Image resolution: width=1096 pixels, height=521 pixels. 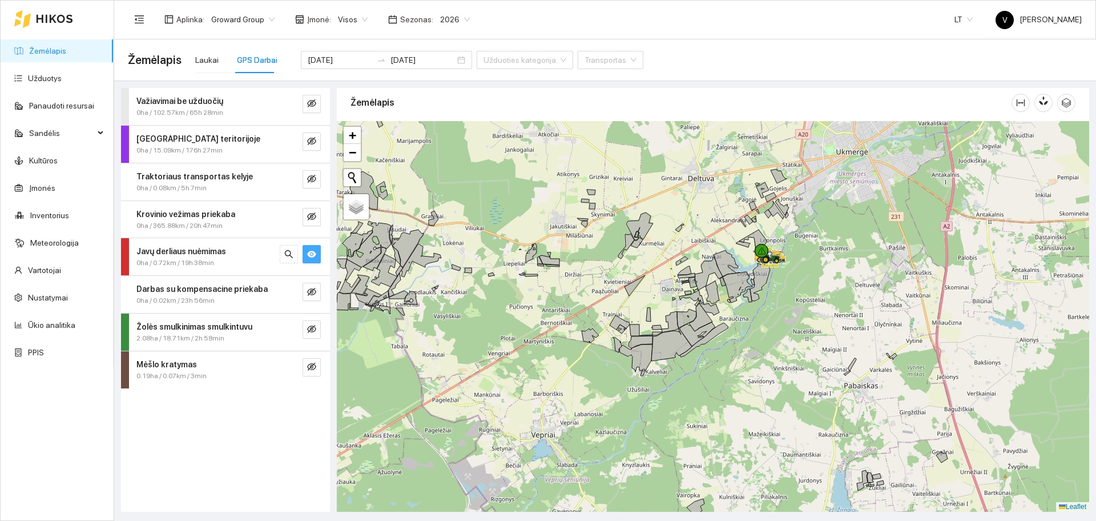 What do you see at coordinates (1021, 103) in the screenshot?
I see `button: column-width` at bounding box center [1021, 103].